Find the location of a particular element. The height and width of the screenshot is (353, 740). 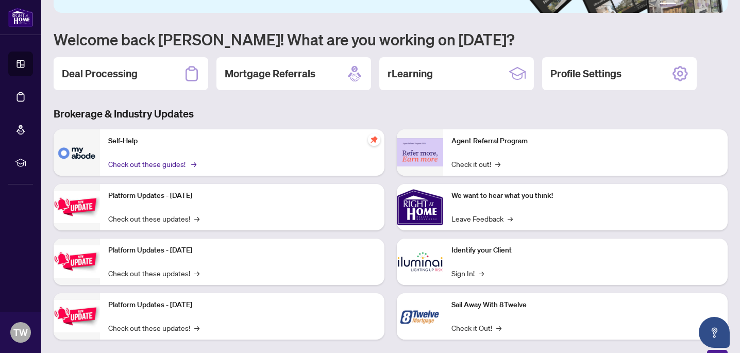

a: Check it Out!→ is located at coordinates (476, 328).